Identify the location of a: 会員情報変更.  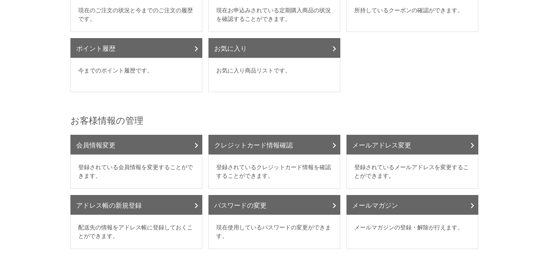
(136, 145).